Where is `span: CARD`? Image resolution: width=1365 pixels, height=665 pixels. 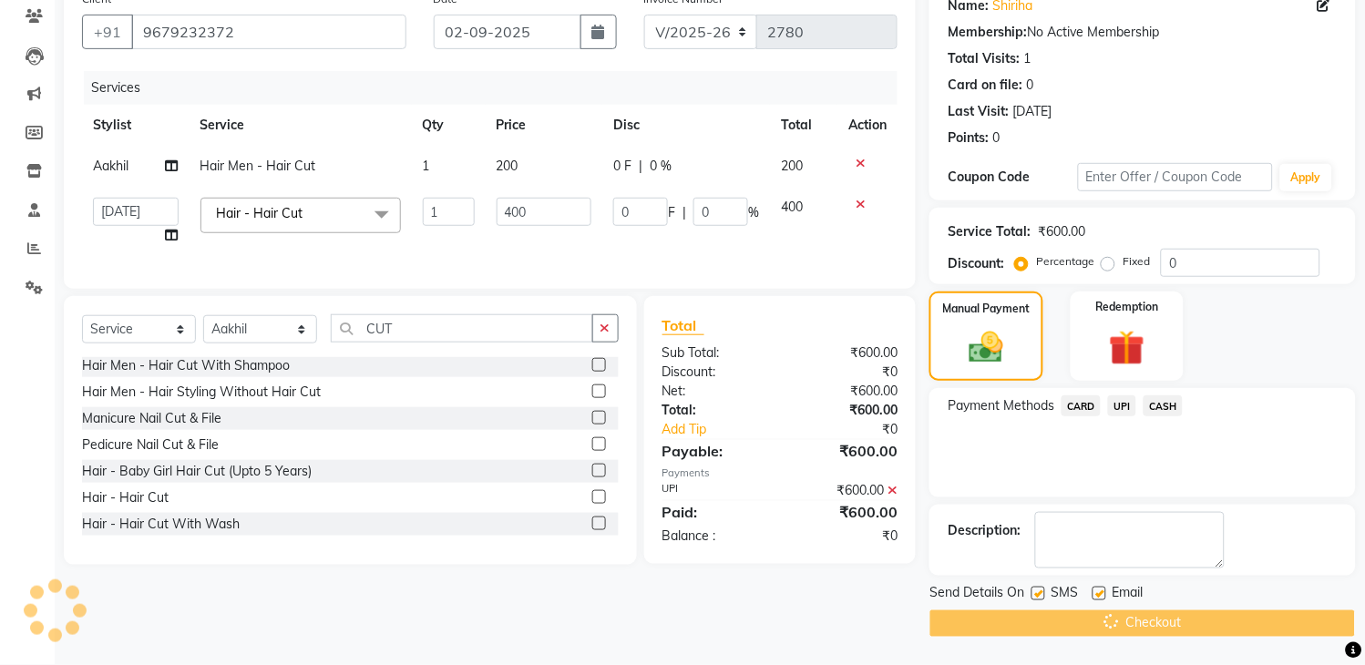
span: CARD is located at coordinates (1080, 405).